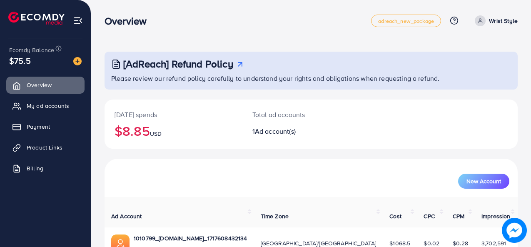 This screenshot has width=531, height=247. I want to click on span: Time Zone, so click(274, 216).